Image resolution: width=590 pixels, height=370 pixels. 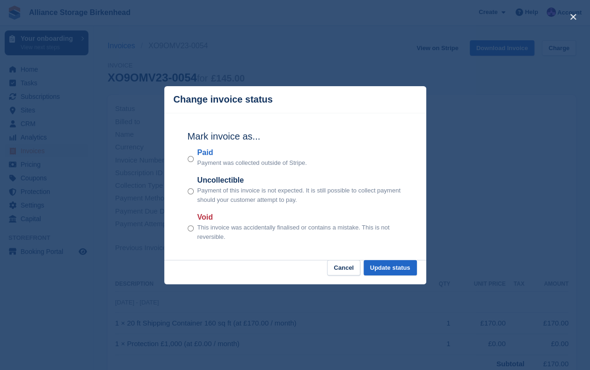 What do you see at coordinates (343, 267) in the screenshot?
I see `button: Cancel` at bounding box center [343, 267].